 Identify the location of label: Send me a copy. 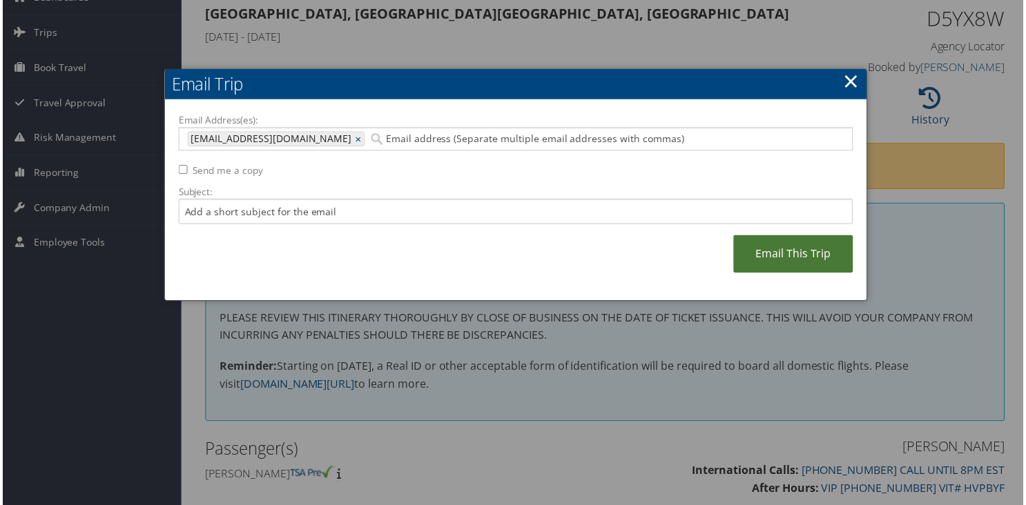
(226, 171).